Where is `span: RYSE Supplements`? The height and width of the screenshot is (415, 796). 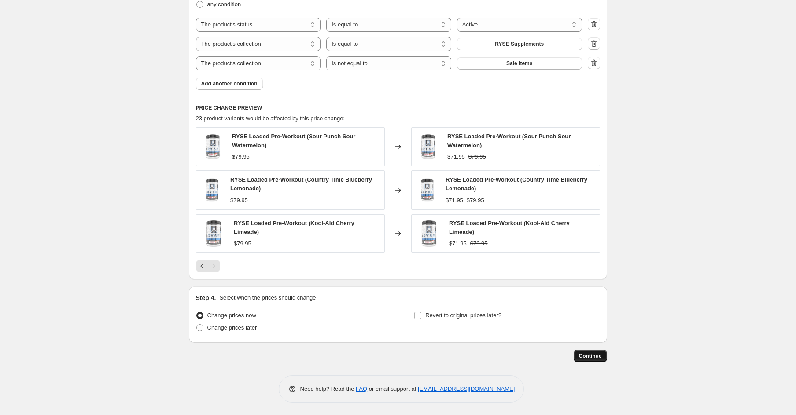
span: RYSE Supplements is located at coordinates (519, 44).